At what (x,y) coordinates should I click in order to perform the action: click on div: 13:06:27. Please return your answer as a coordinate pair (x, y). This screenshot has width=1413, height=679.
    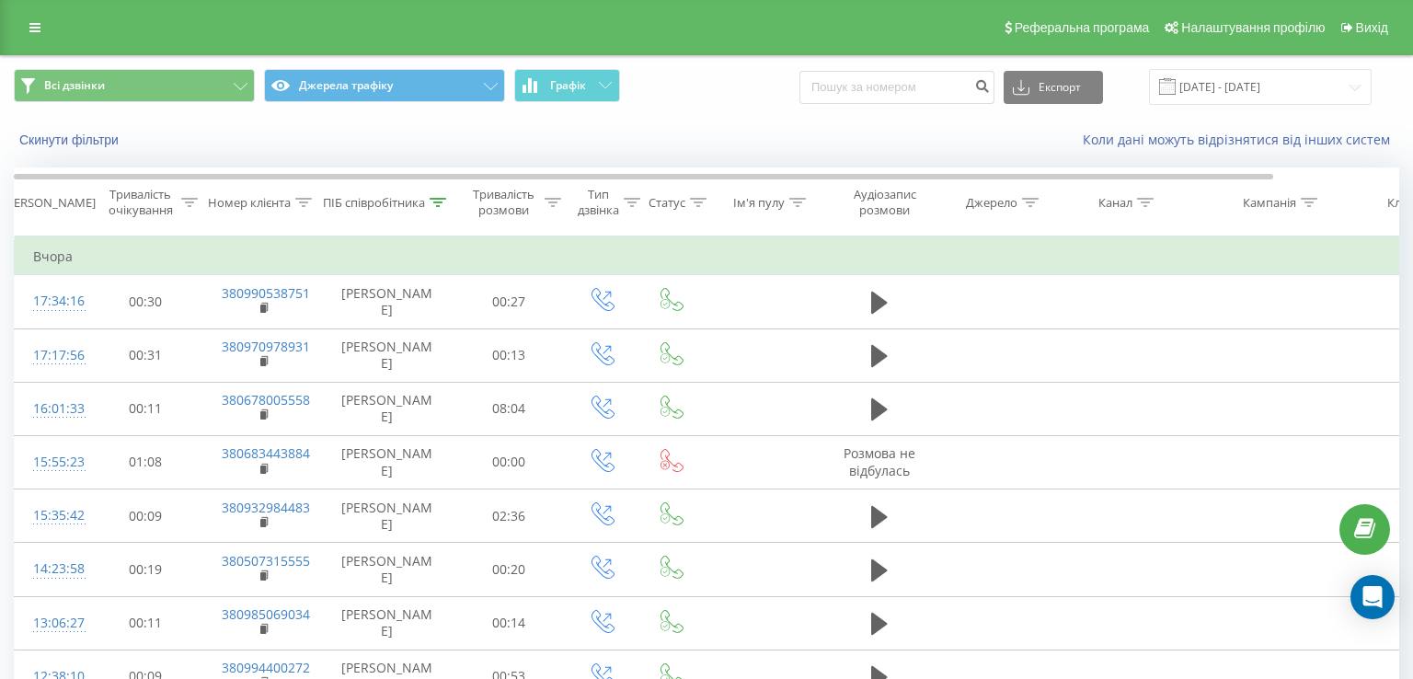
    Looking at the image, I should click on (52, 623).